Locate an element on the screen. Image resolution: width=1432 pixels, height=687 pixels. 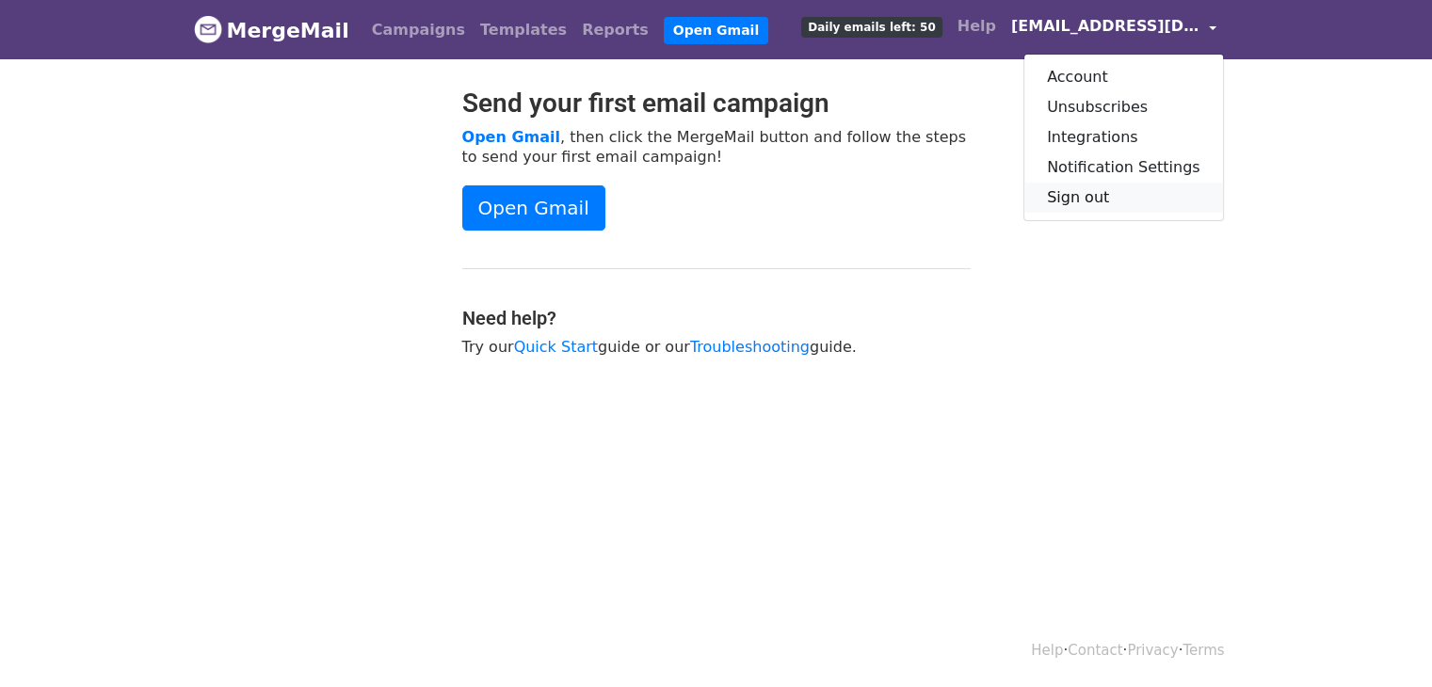
a: Privacy is located at coordinates (1153, 651).